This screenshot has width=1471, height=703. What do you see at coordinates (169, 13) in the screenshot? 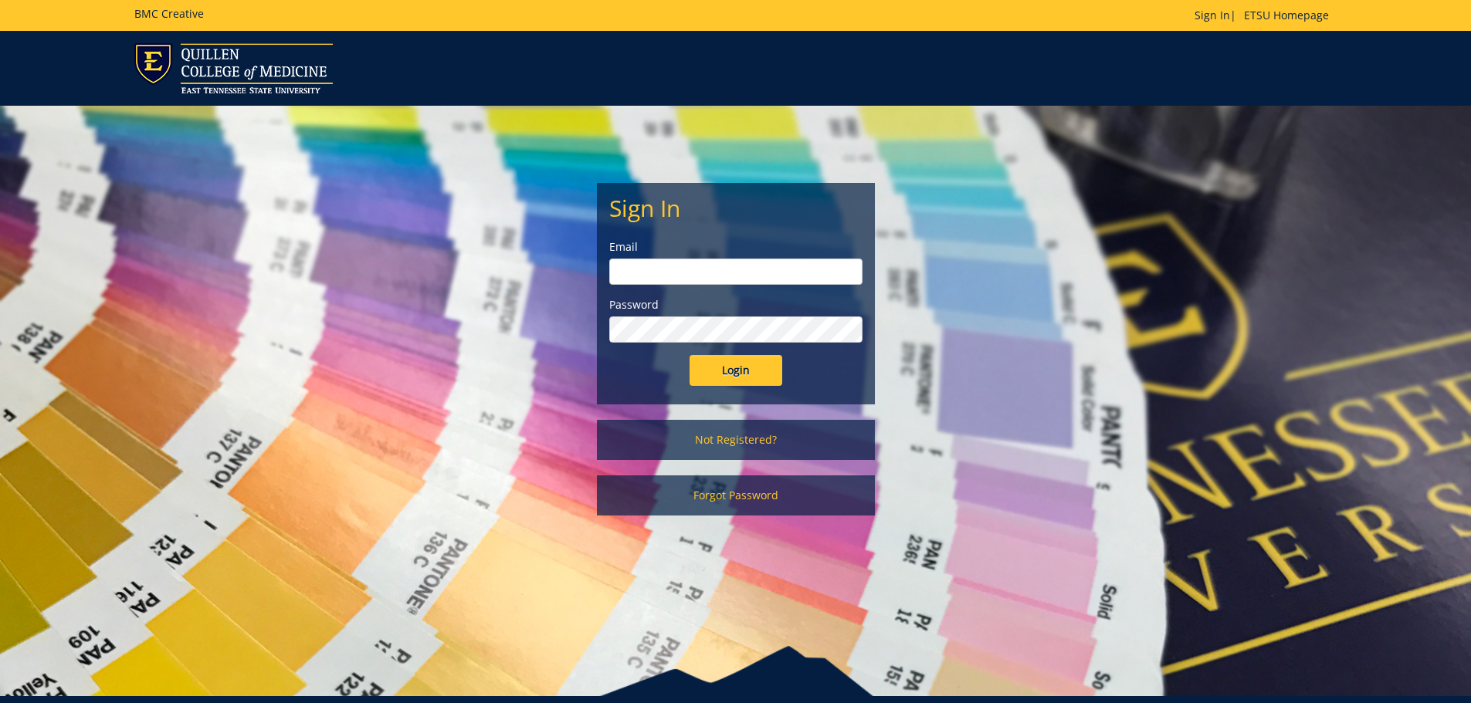
I see `h5: BMC Creative` at bounding box center [169, 13].